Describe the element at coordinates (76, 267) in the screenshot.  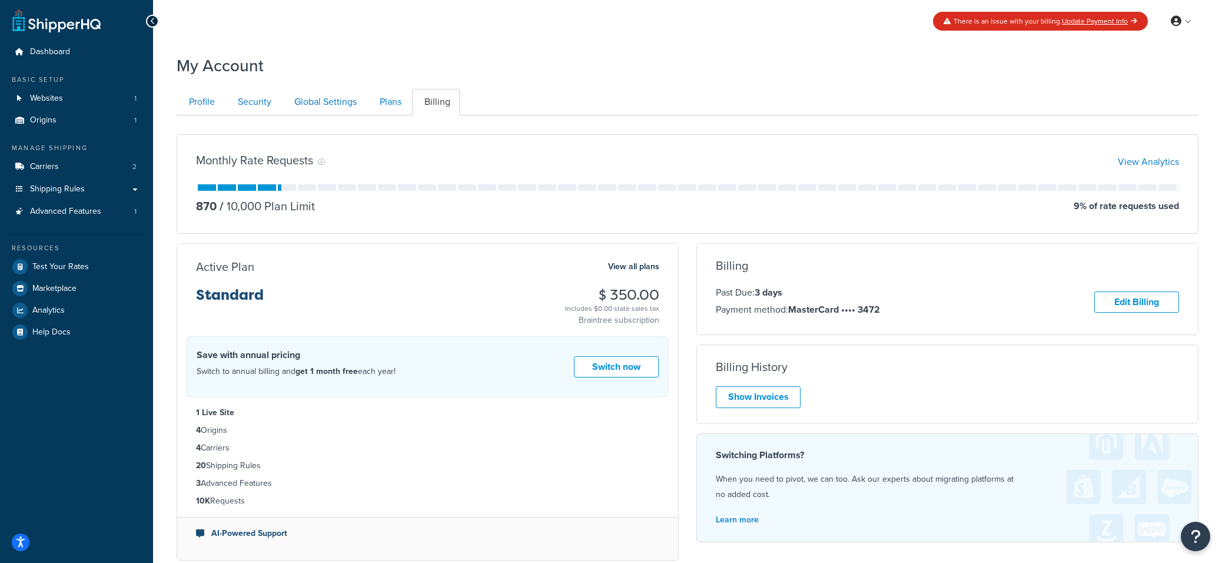
I see `li: Test Your Rates` at that location.